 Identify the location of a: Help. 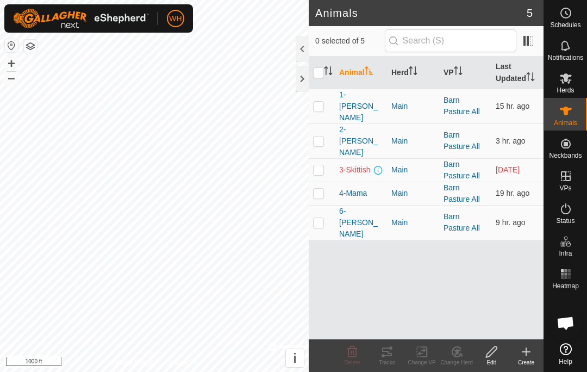
(565, 354).